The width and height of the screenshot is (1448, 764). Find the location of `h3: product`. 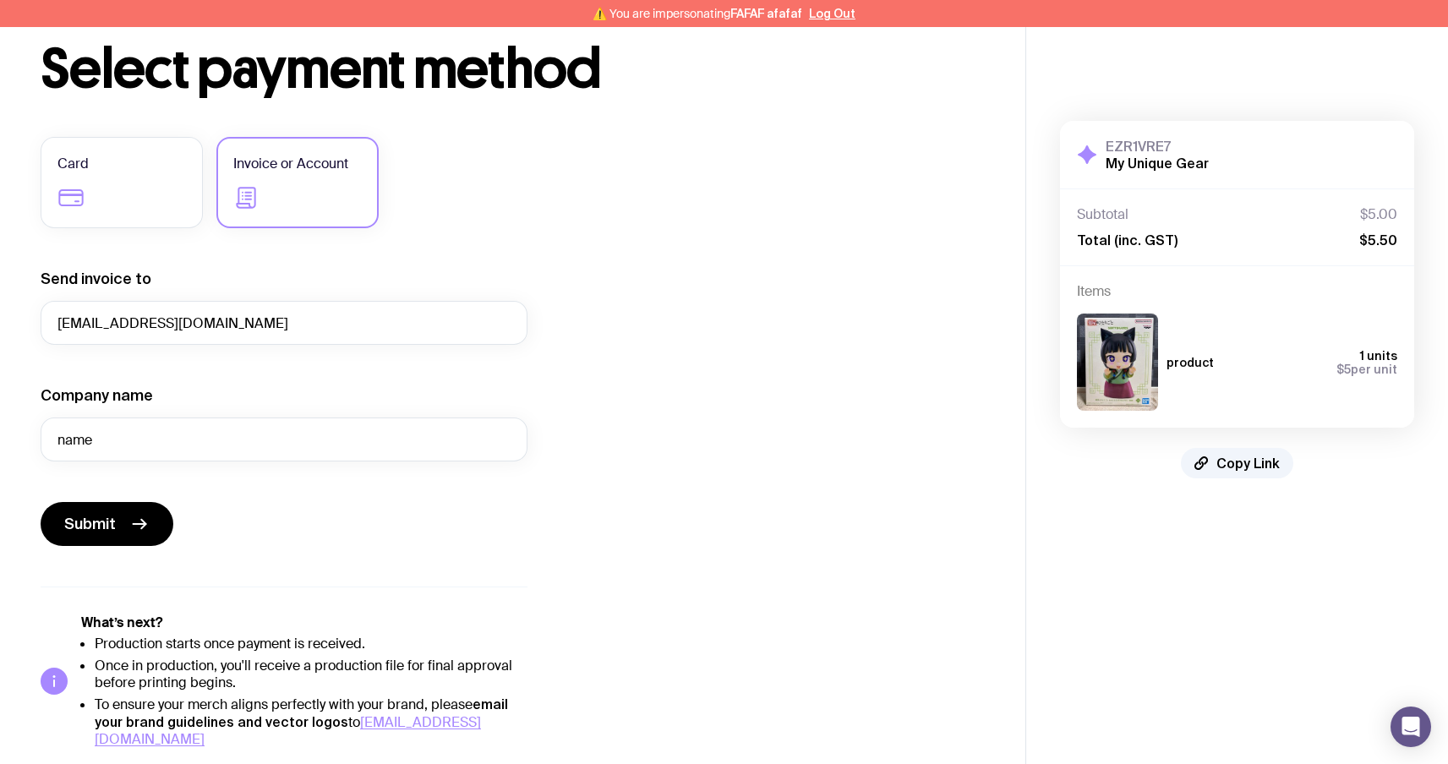

h3: product is located at coordinates (1191, 363).